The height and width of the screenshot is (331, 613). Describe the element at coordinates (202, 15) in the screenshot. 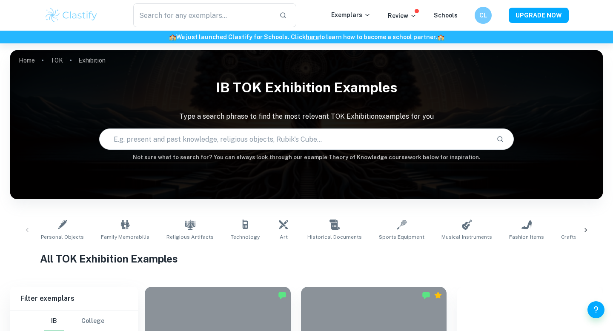

I see `input: Search for any exemplars...` at that location.